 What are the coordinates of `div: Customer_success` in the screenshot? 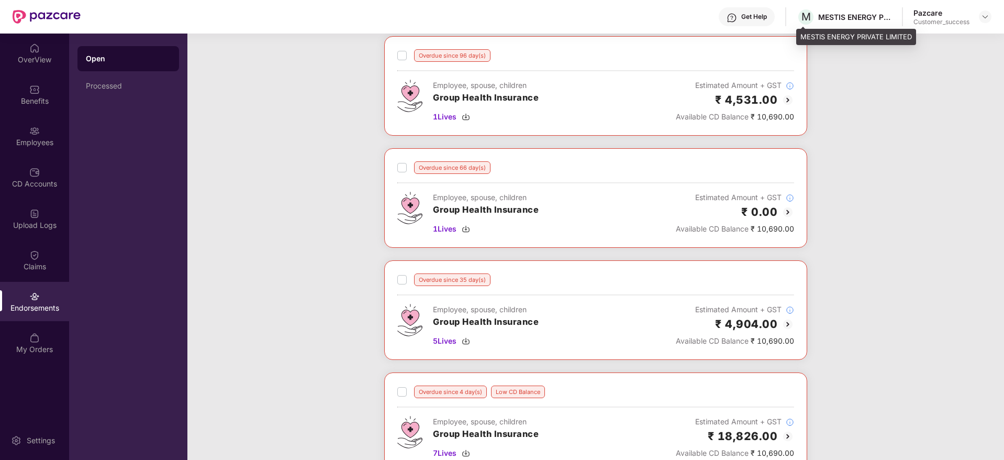 It's located at (942, 22).